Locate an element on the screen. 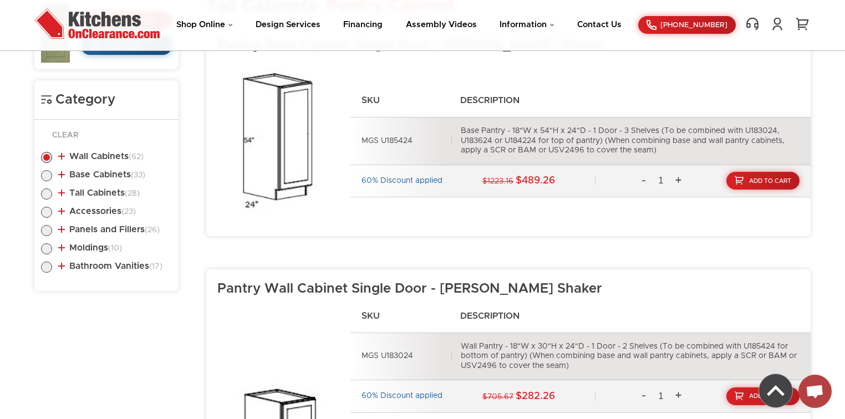  a: Accessories(23) is located at coordinates (97, 211).